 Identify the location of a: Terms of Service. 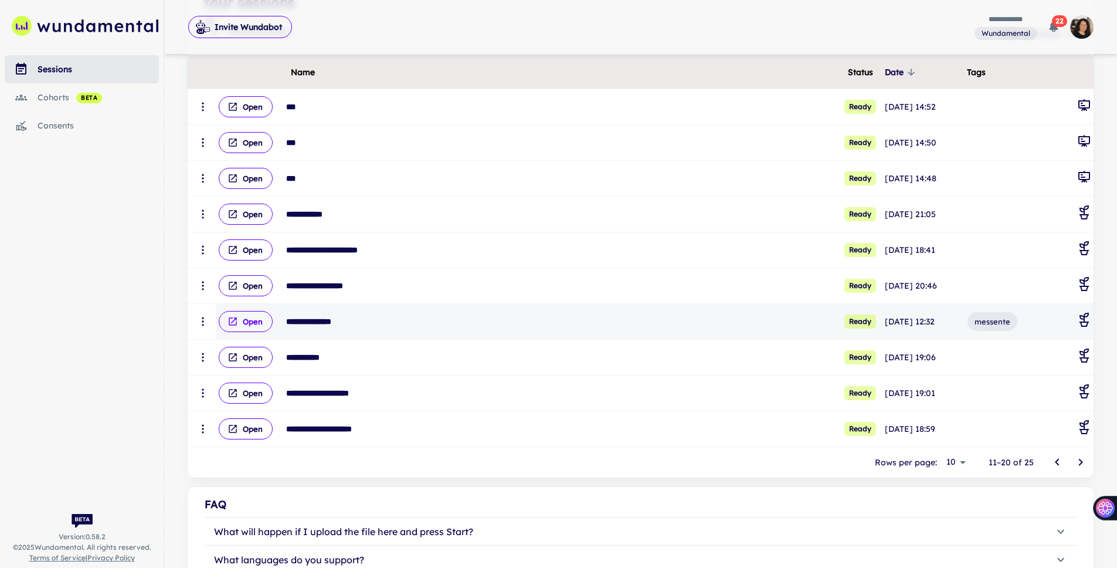
(57, 557).